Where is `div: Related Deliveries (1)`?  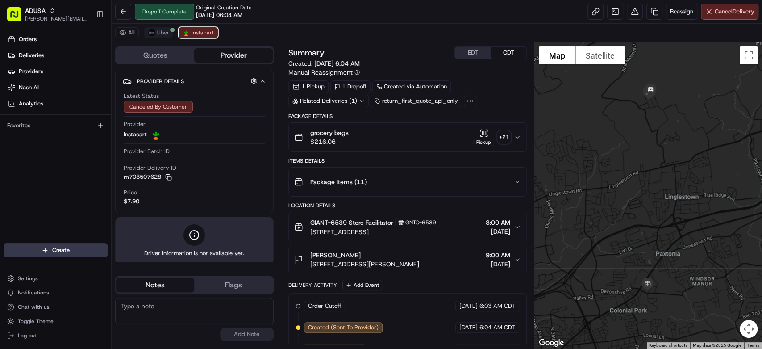 div: Related Deliveries (1) is located at coordinates (328, 101).